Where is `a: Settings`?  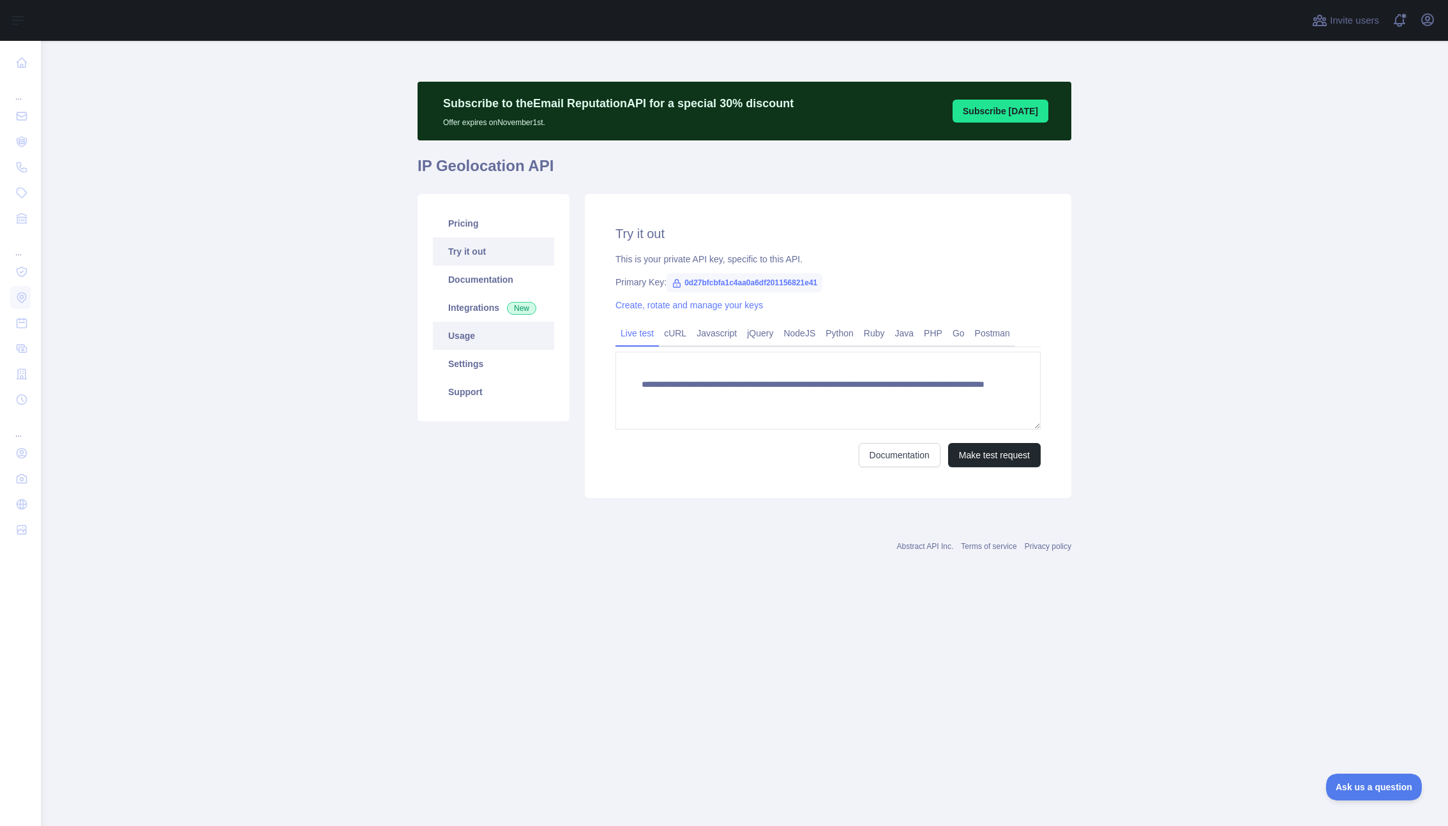 a: Settings is located at coordinates (493, 364).